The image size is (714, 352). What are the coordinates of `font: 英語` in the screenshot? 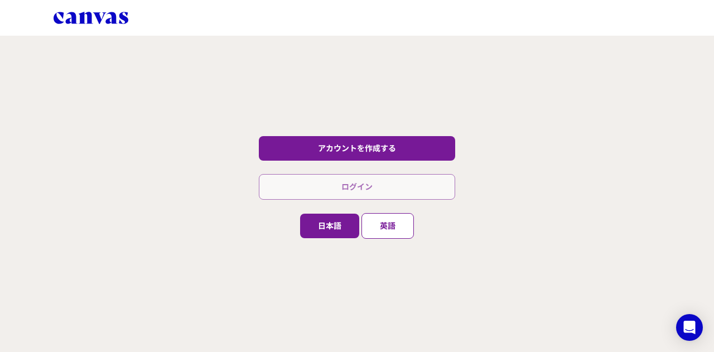 It's located at (388, 226).